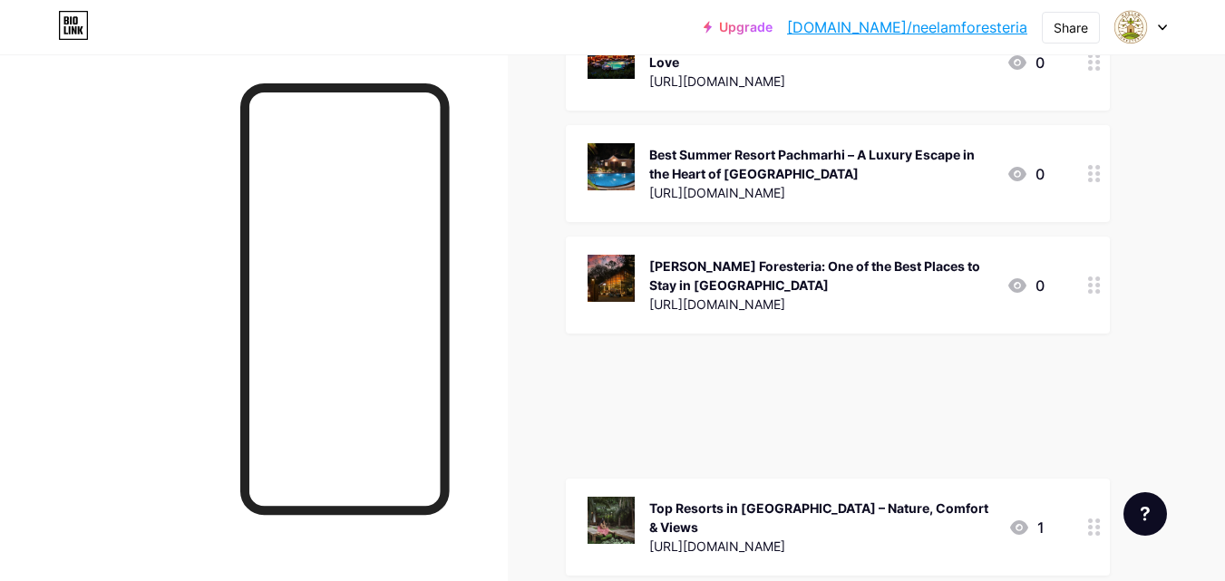 The image size is (1225, 581). I want to click on img: Top Resorts in Pachmarhi Hill Station – Nature, Comfort & Views, so click(611, 521).